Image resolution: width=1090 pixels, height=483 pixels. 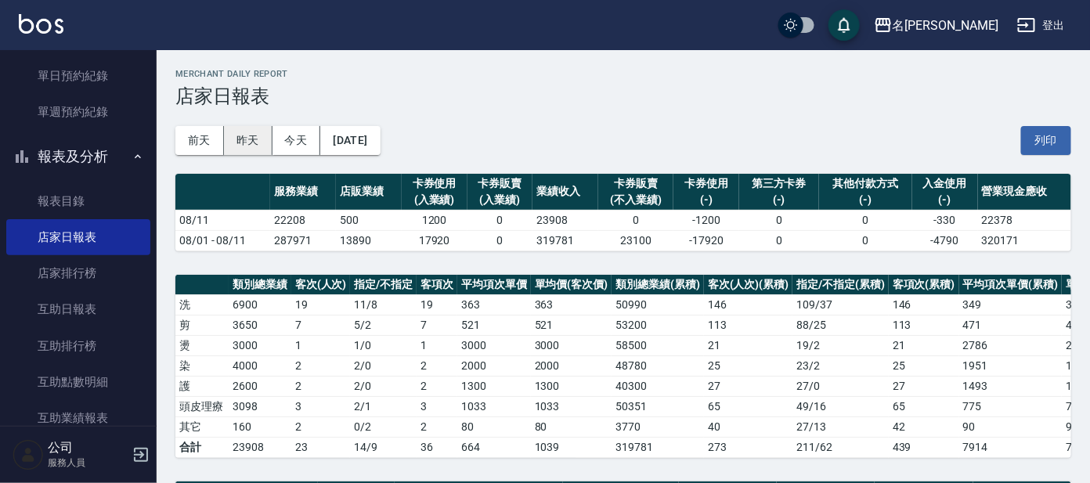 What do you see at coordinates (383, 325) in the screenshot?
I see `td: 5 / 2` at bounding box center [383, 325].